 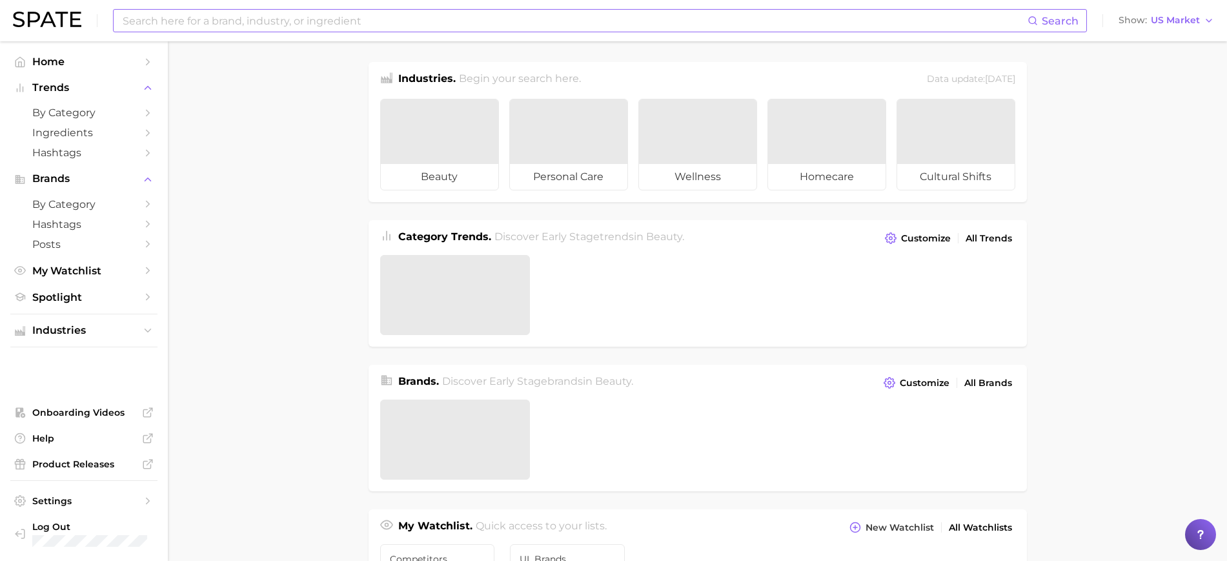 What do you see at coordinates (427, 79) in the screenshot?
I see `h1: Industries.` at bounding box center [427, 79].